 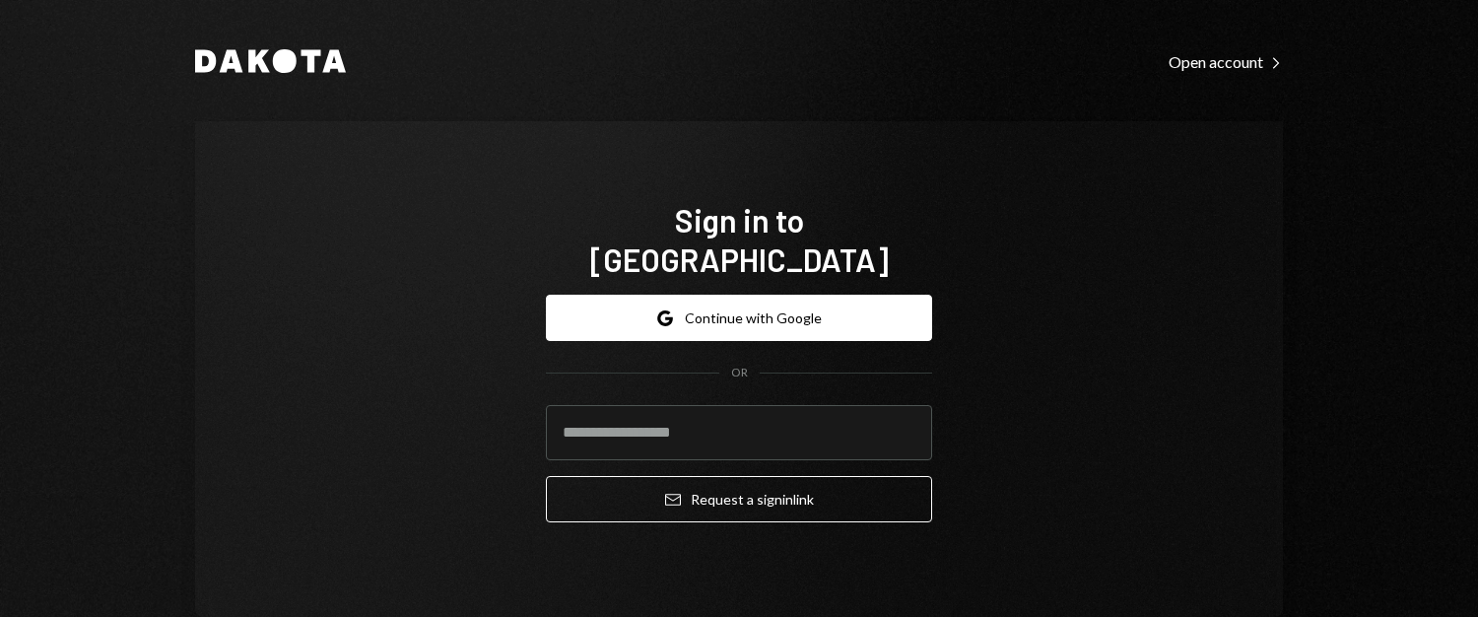 I want to click on div: OR, so click(x=739, y=372).